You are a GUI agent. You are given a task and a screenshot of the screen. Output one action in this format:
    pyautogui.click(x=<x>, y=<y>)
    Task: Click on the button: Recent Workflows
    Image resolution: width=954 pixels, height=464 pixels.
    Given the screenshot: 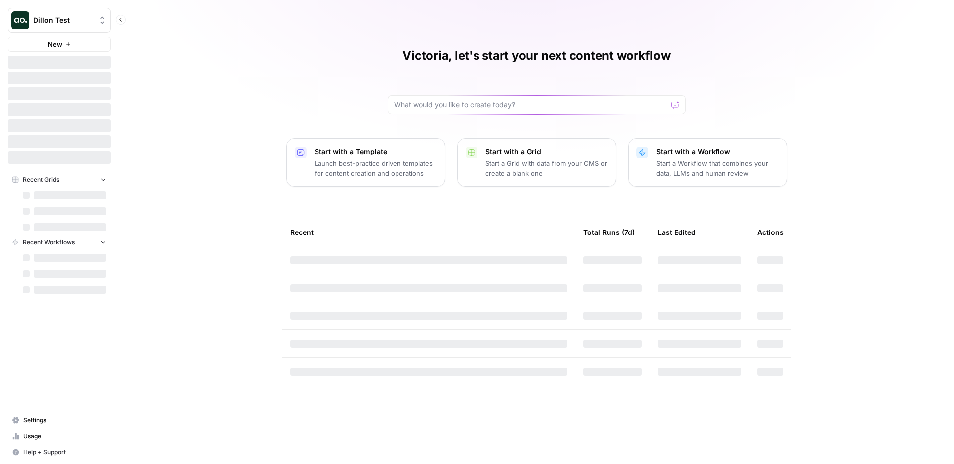 What is the action you would take?
    pyautogui.click(x=59, y=243)
    